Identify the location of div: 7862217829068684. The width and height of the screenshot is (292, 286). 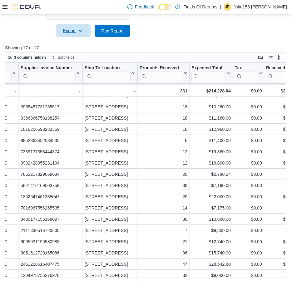
(51, 174).